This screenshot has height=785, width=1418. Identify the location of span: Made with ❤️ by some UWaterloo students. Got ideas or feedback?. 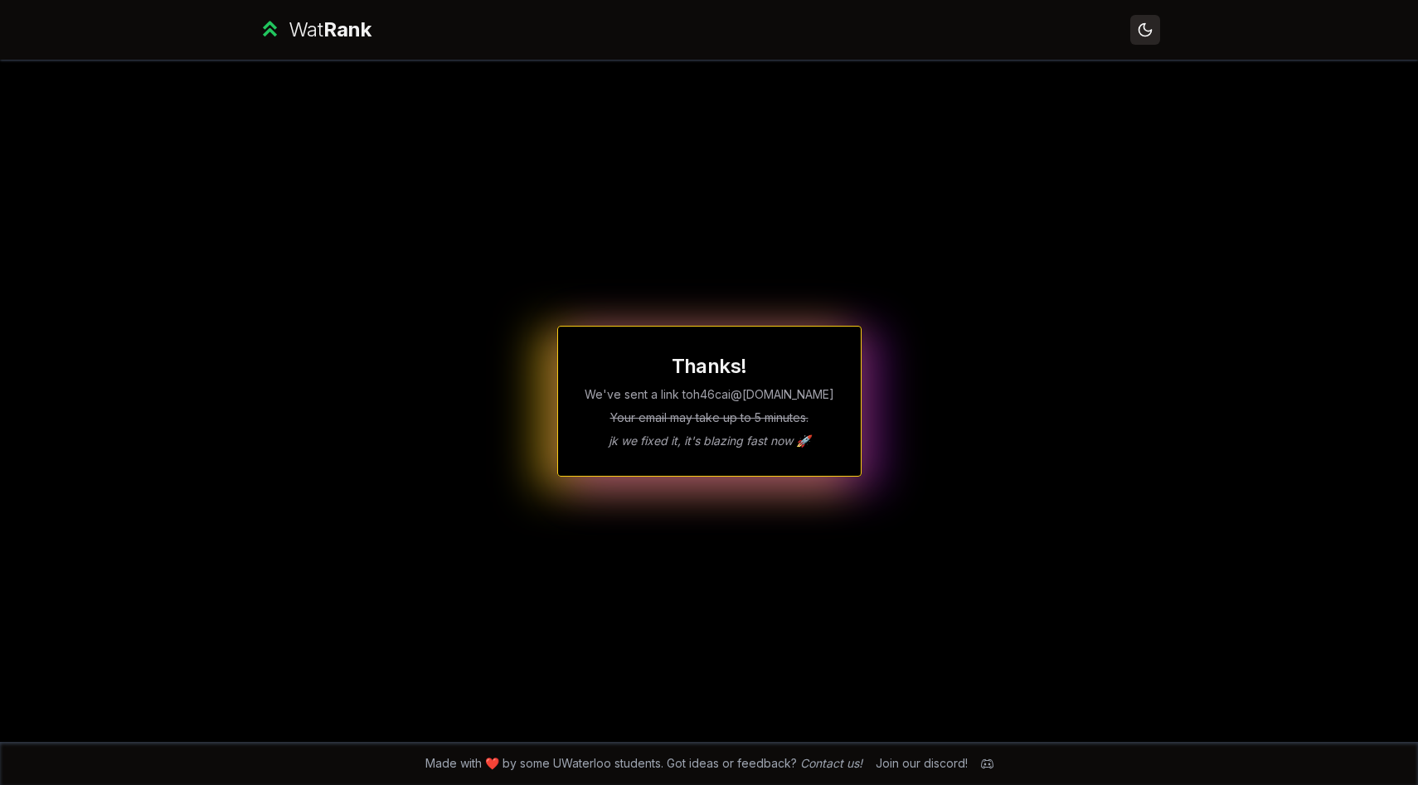
(644, 764).